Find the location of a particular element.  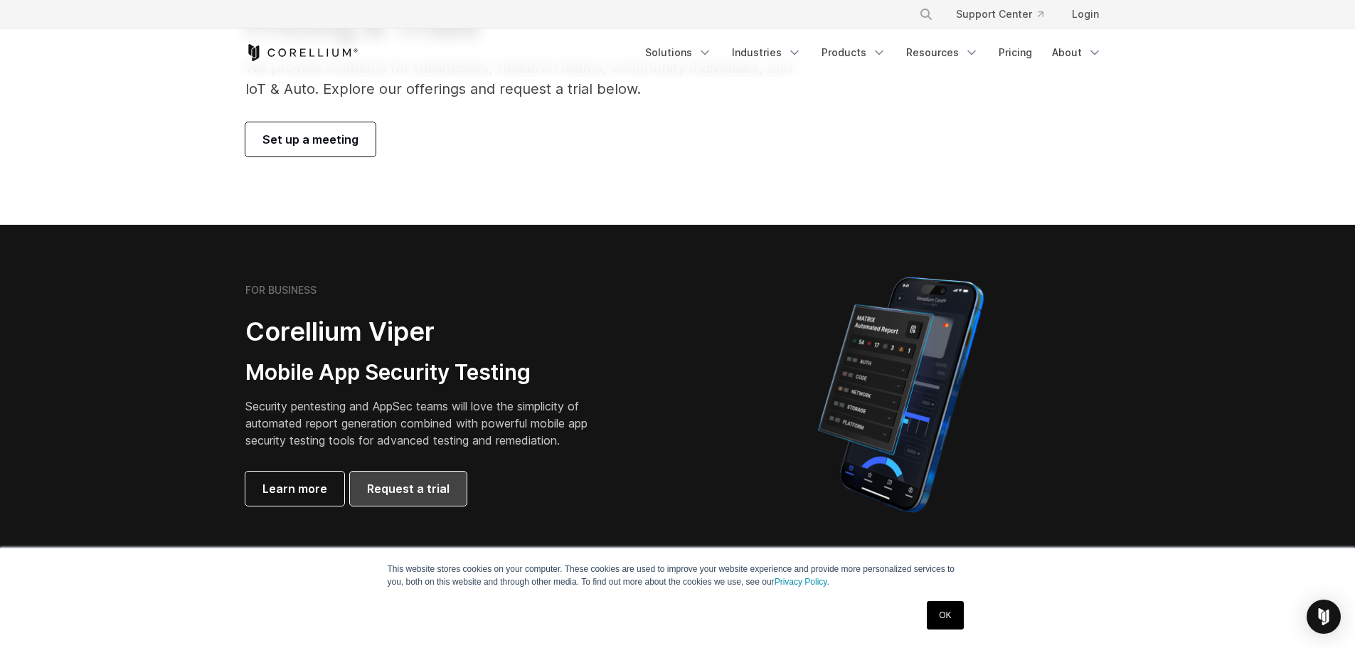

h3: Mobile App Security Testing is located at coordinates (427, 373).